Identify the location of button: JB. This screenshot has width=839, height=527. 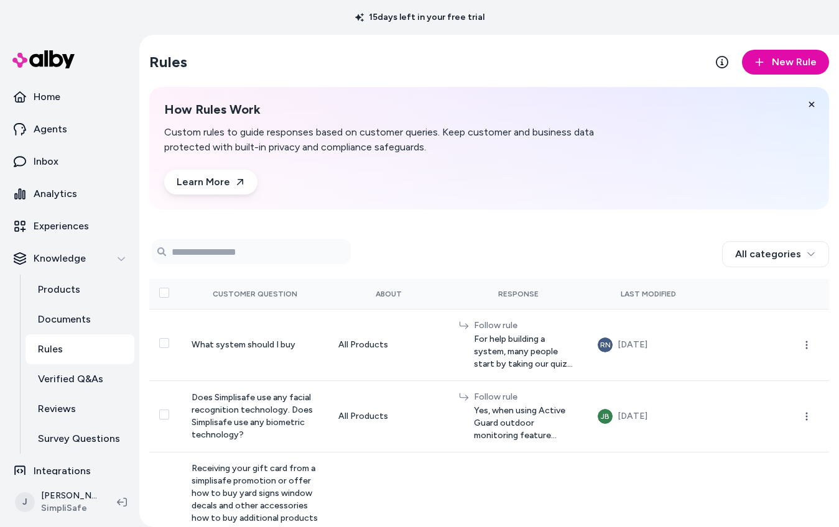
(605, 417).